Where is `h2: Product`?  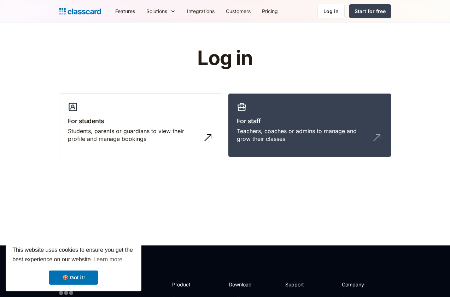 h2: Product is located at coordinates (191, 285).